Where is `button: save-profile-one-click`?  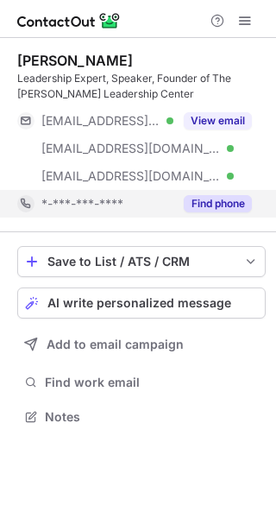
button: save-profile-one-click is located at coordinates (141, 261).